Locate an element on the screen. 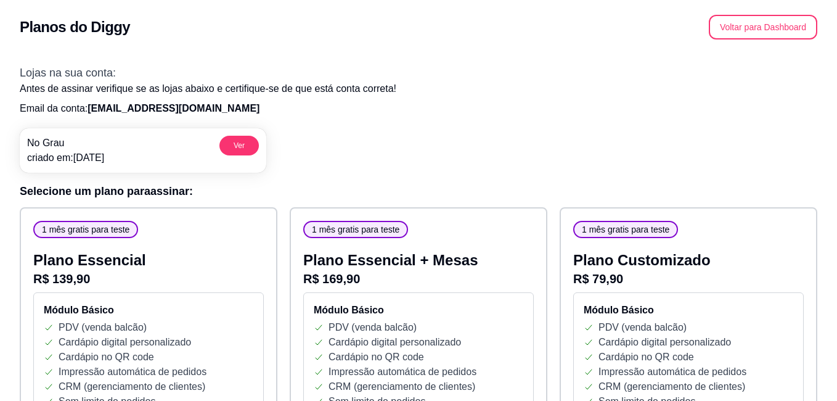  p: R$ 169,90 is located at coordinates (419, 279).